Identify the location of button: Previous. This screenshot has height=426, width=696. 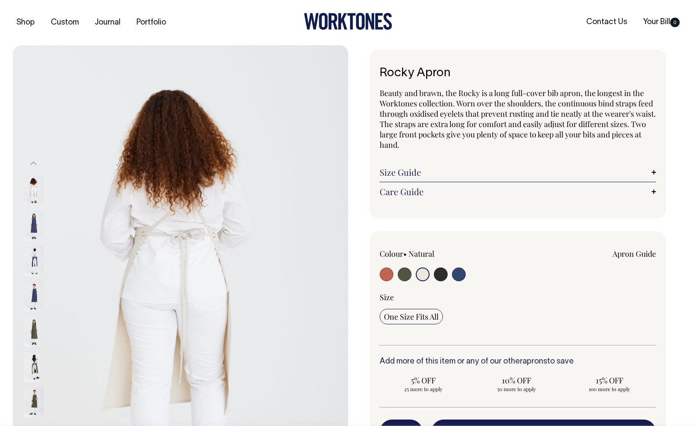
(34, 163).